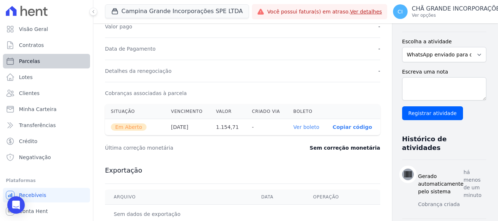  What do you see at coordinates (46, 126) in the screenshot?
I see `a: Transferências` at bounding box center [46, 126].